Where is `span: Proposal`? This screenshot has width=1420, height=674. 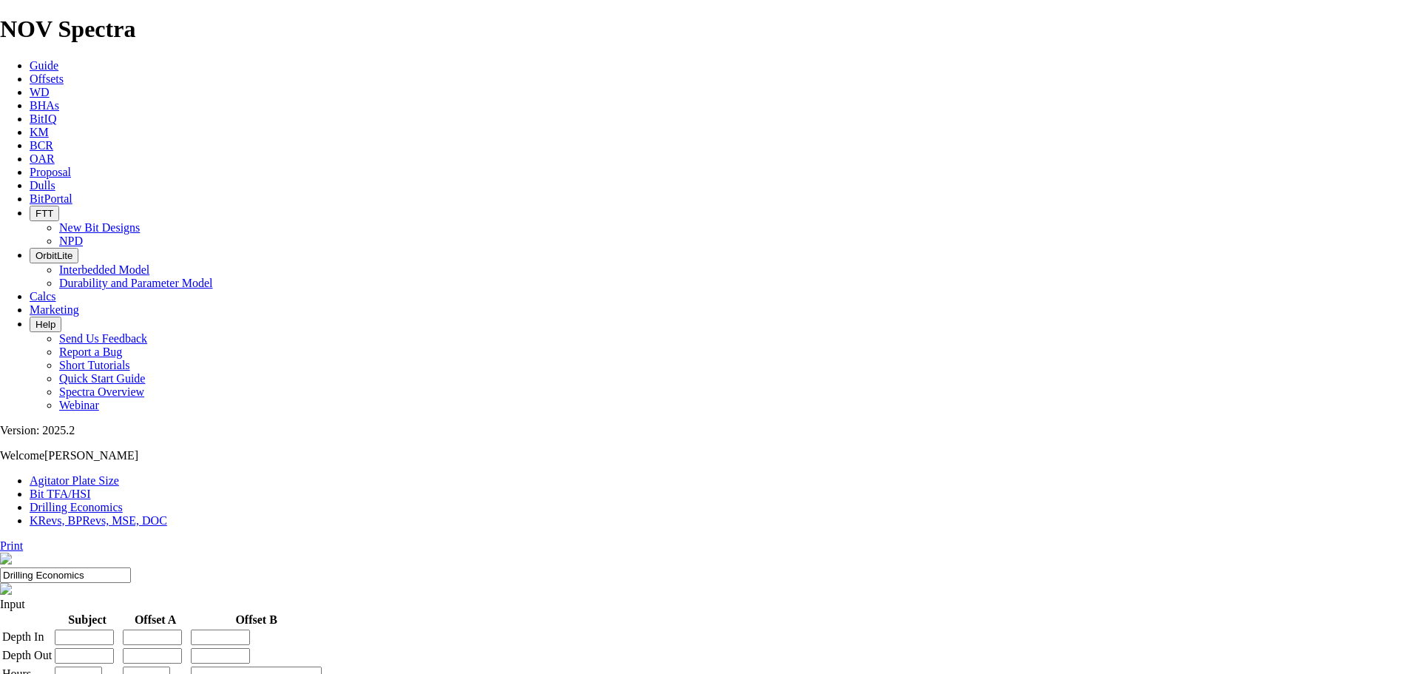
span: Proposal is located at coordinates (50, 172).